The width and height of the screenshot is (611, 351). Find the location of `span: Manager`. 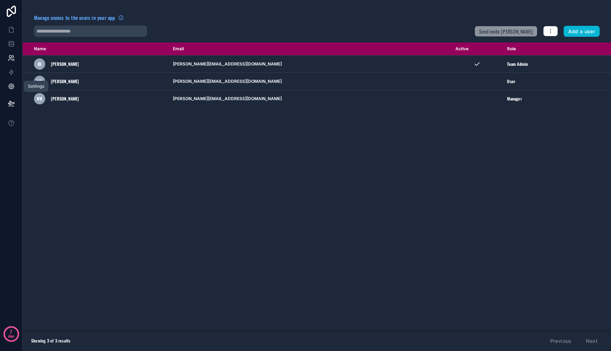

span: Manager is located at coordinates (514, 99).